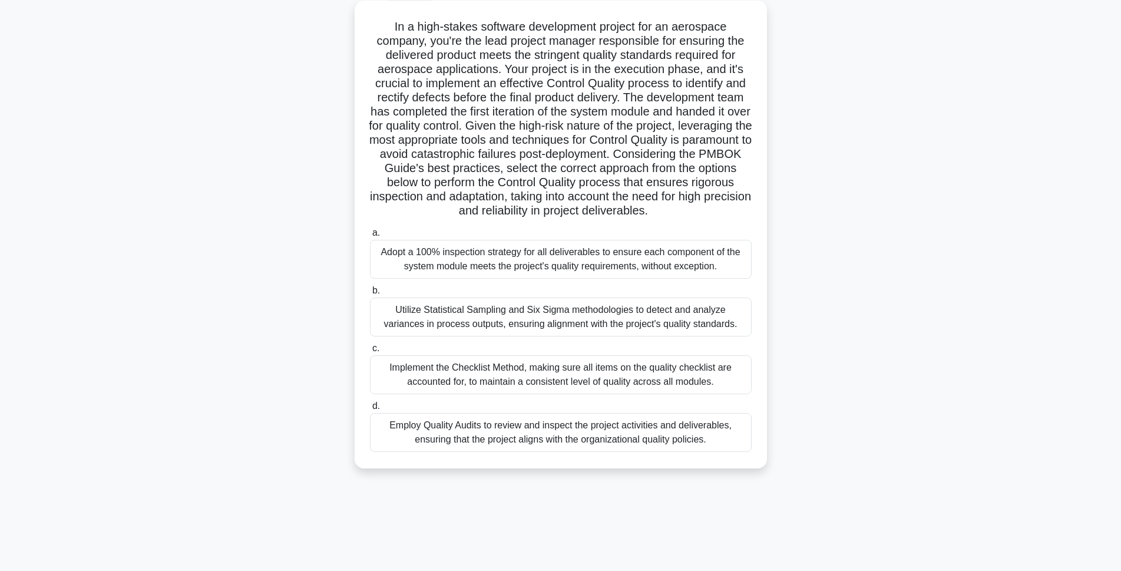 Image resolution: width=1121 pixels, height=571 pixels. I want to click on span: a., so click(376, 232).